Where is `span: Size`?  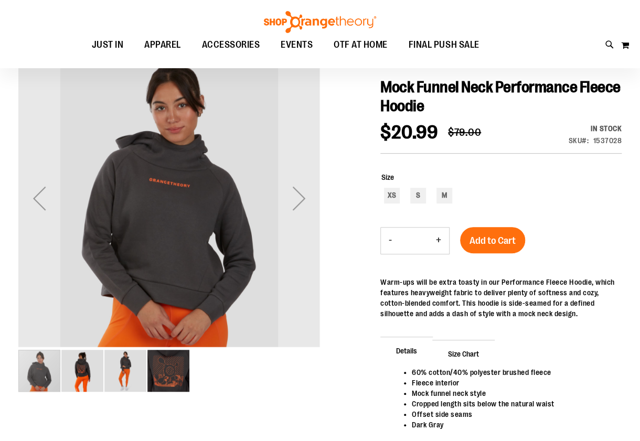
span: Size is located at coordinates (388, 177).